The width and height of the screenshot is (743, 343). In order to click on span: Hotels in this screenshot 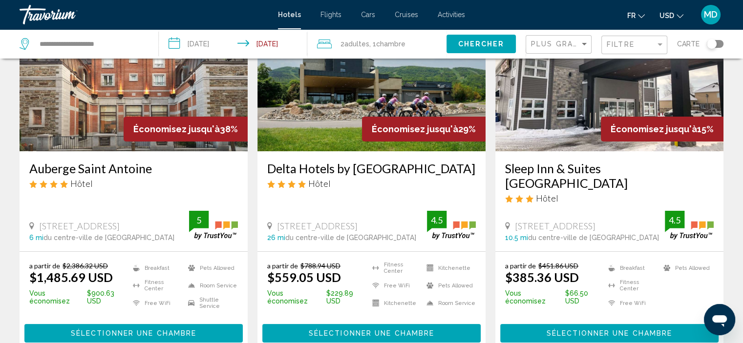, I will do `click(289, 15)`.